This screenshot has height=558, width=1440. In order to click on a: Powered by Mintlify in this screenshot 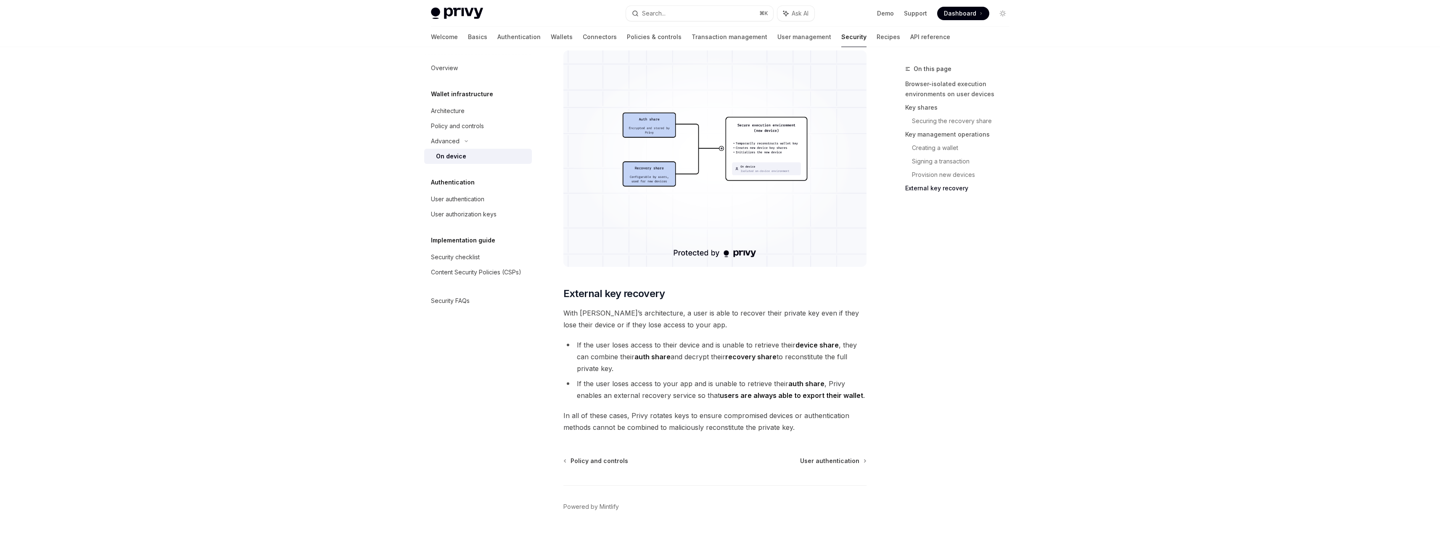, I will do `click(591, 507)`.